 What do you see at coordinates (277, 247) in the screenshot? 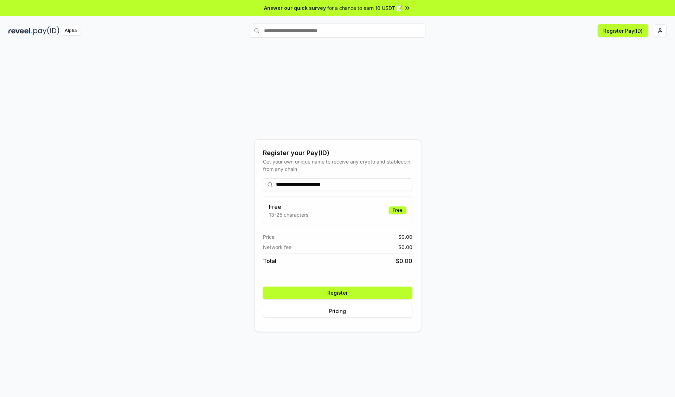
I see `span: Network fee` at bounding box center [277, 247].